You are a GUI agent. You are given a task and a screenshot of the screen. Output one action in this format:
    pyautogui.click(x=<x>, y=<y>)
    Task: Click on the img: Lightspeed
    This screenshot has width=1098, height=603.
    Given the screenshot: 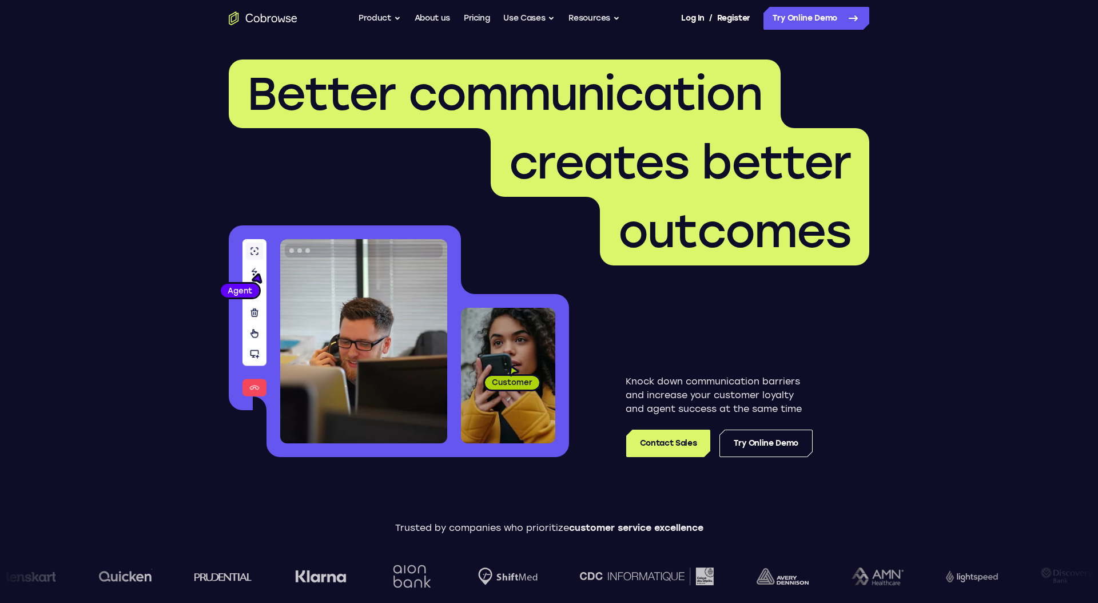 What is the action you would take?
    pyautogui.click(x=947, y=576)
    